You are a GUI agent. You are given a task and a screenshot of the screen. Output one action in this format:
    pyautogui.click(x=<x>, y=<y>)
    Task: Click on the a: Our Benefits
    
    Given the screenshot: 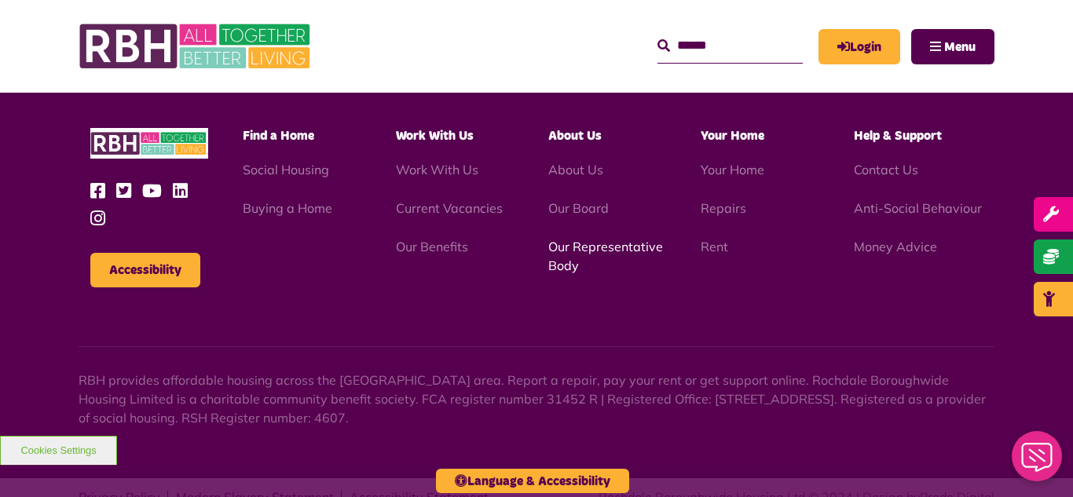 What is the action you would take?
    pyautogui.click(x=432, y=247)
    